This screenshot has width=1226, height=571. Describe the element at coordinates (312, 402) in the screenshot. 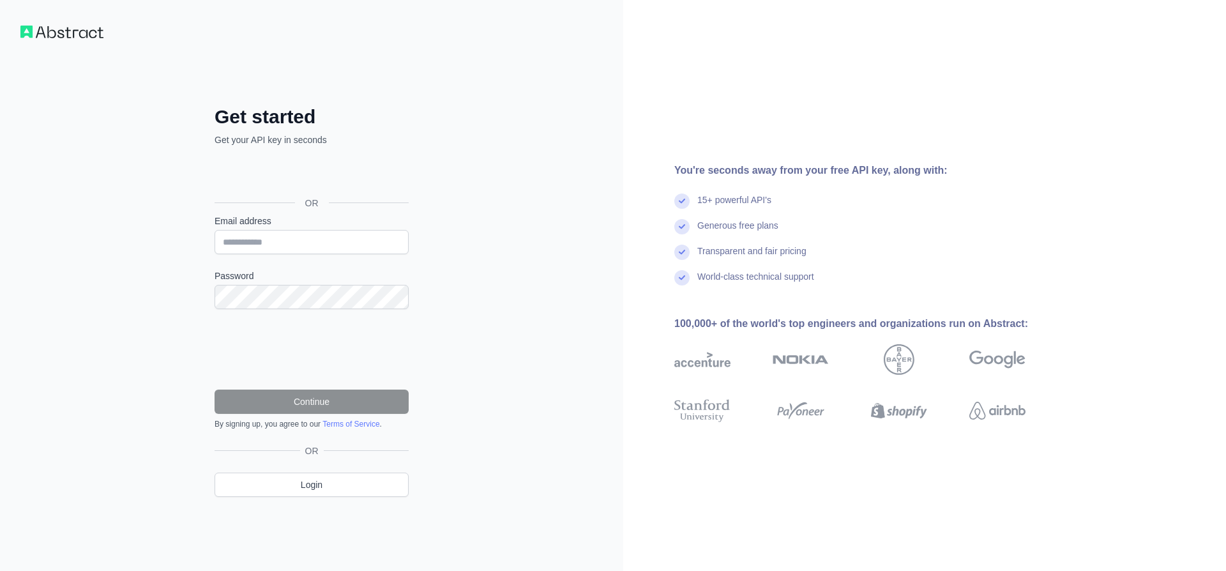

I see `button: Continue` at that location.